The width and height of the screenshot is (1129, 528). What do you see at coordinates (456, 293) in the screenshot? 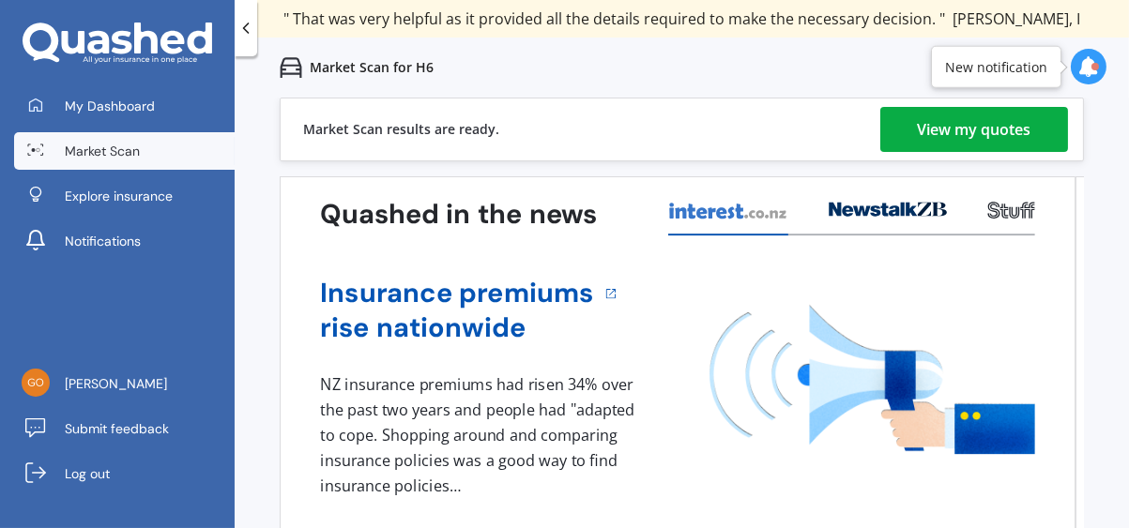
I see `h4: Insurance premiums` at bounding box center [456, 293].